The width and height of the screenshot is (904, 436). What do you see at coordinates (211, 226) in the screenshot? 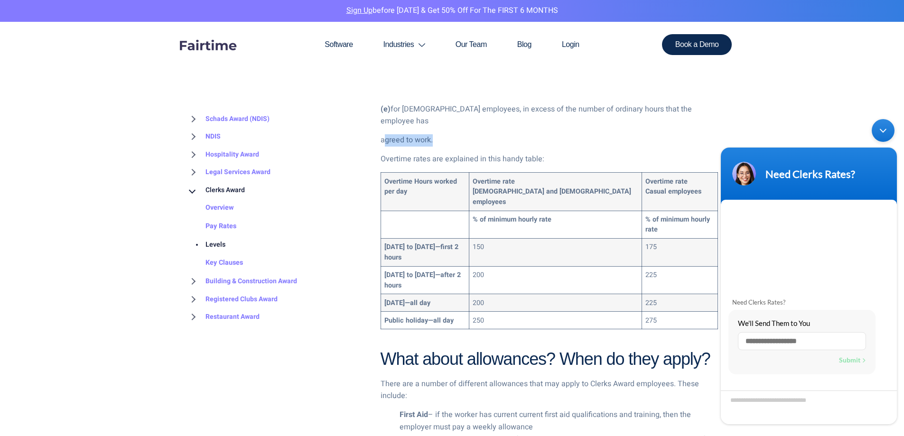
I see `a: Pay Rates` at bounding box center [211, 226].